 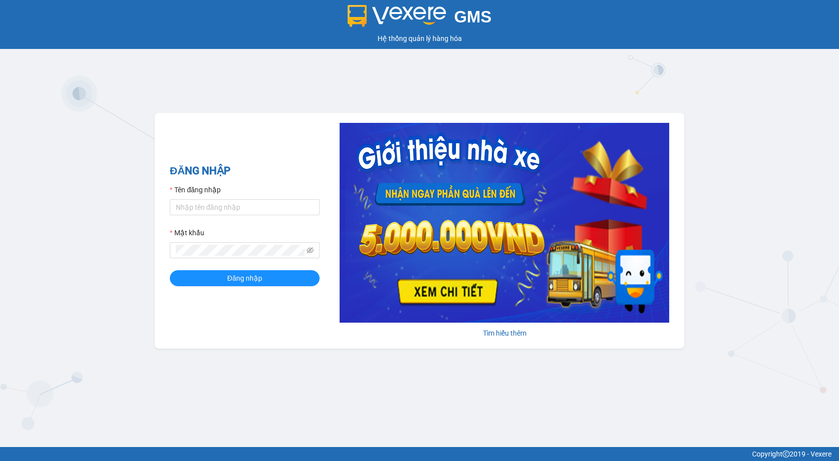 I want to click on input: Mật khẩu, so click(x=240, y=250).